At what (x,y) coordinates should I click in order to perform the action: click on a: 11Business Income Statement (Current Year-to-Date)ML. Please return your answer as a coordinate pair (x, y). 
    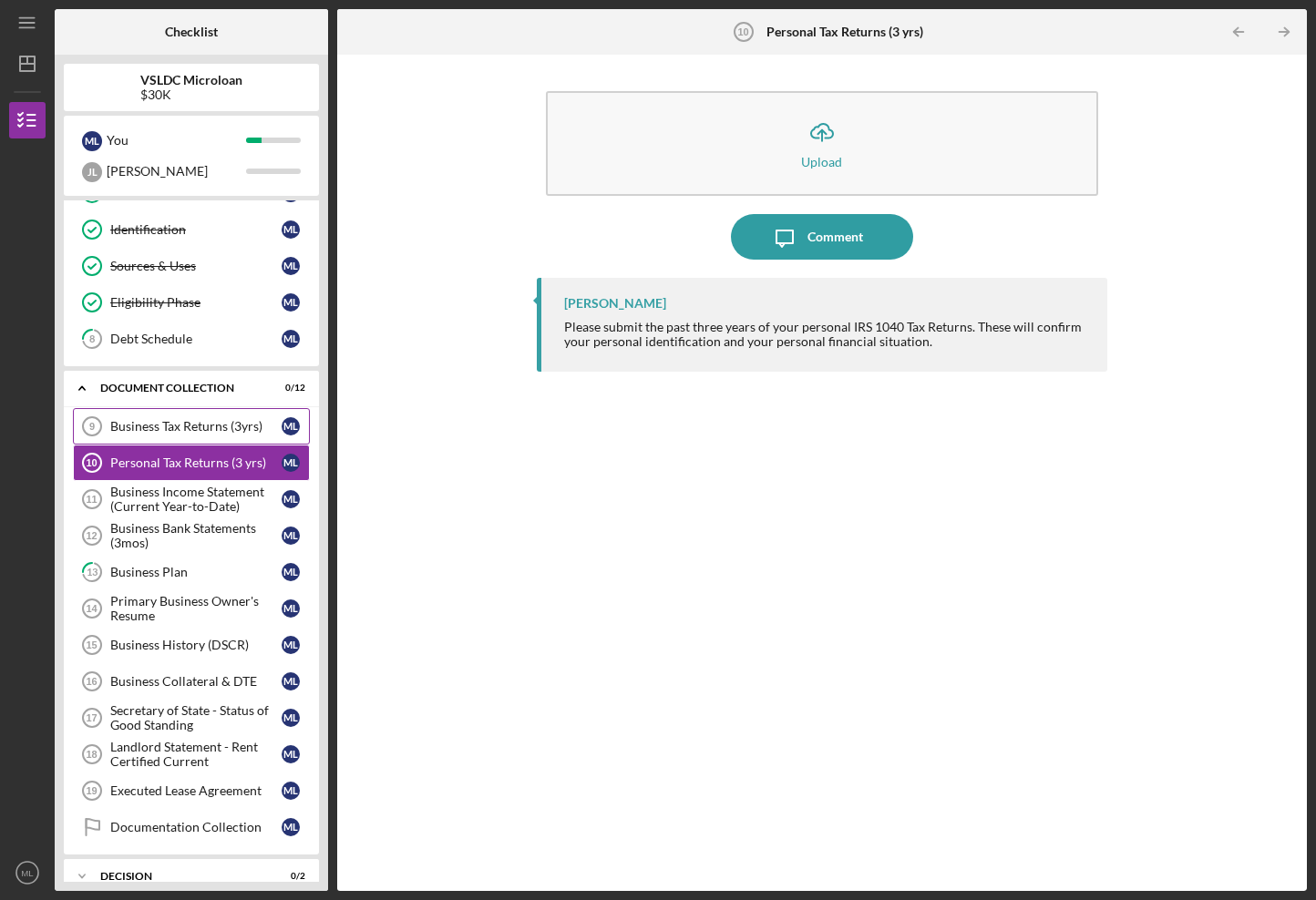
    Looking at the image, I should click on (191, 499).